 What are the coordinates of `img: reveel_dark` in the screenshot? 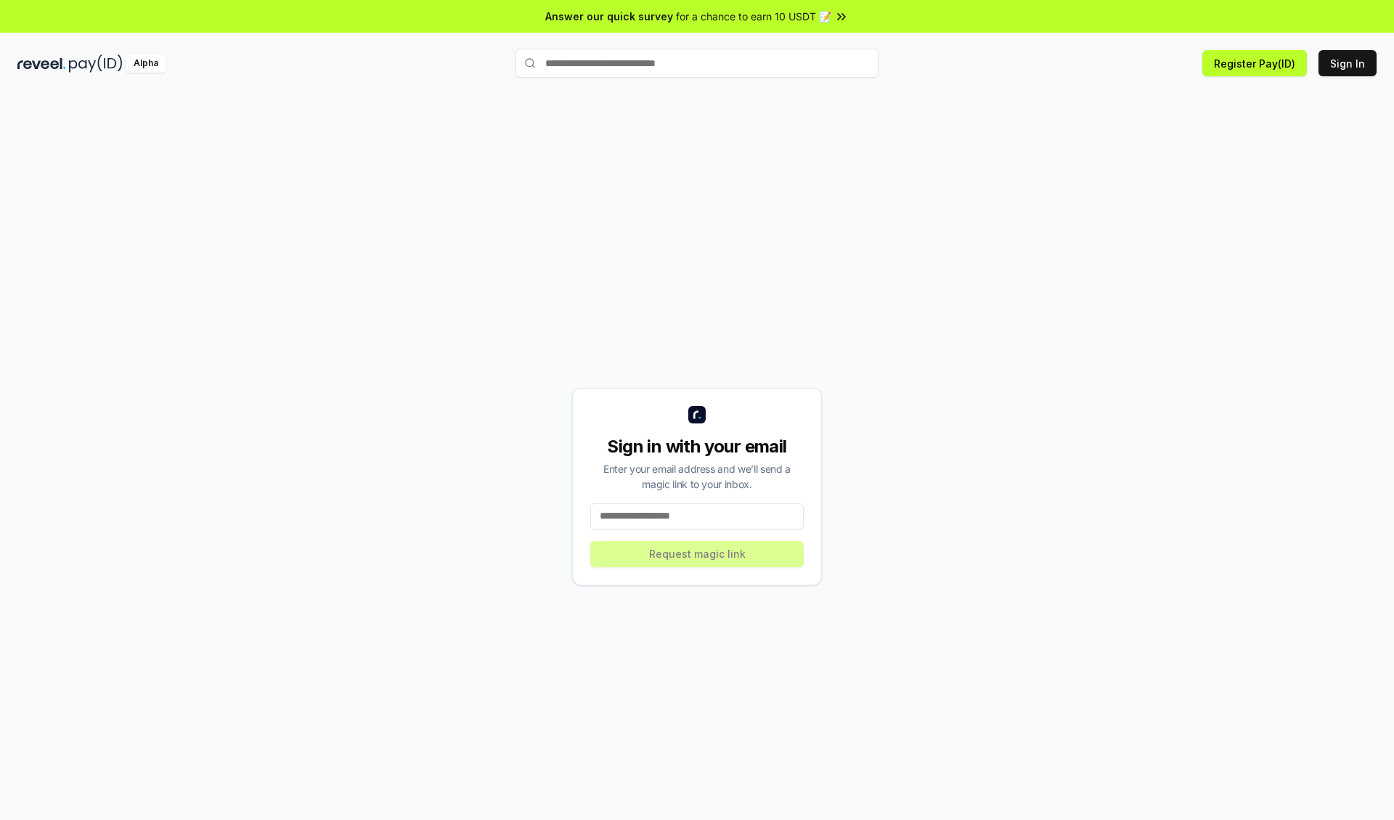 It's located at (41, 63).